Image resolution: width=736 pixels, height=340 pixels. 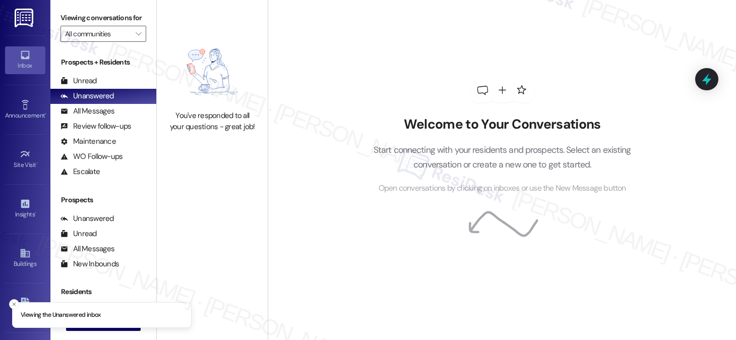 I want to click on a: Buildings, so click(x=25, y=258).